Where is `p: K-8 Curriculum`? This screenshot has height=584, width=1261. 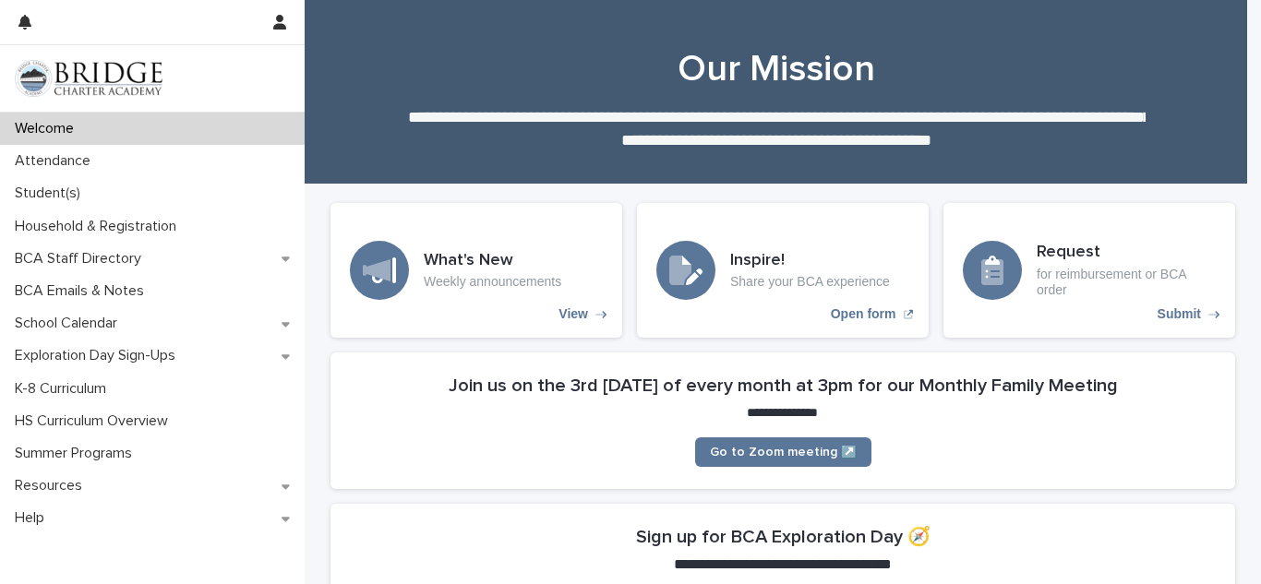 p: K-8 Curriculum is located at coordinates (64, 388).